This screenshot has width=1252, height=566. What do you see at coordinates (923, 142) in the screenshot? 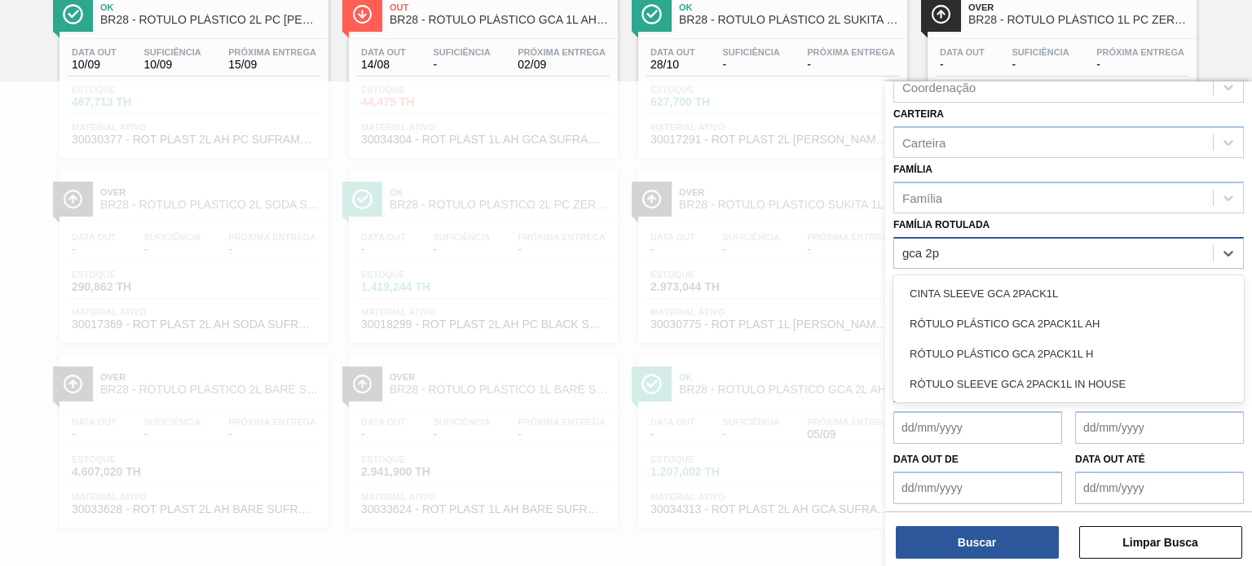
I see `div: Carteira` at bounding box center [923, 142].